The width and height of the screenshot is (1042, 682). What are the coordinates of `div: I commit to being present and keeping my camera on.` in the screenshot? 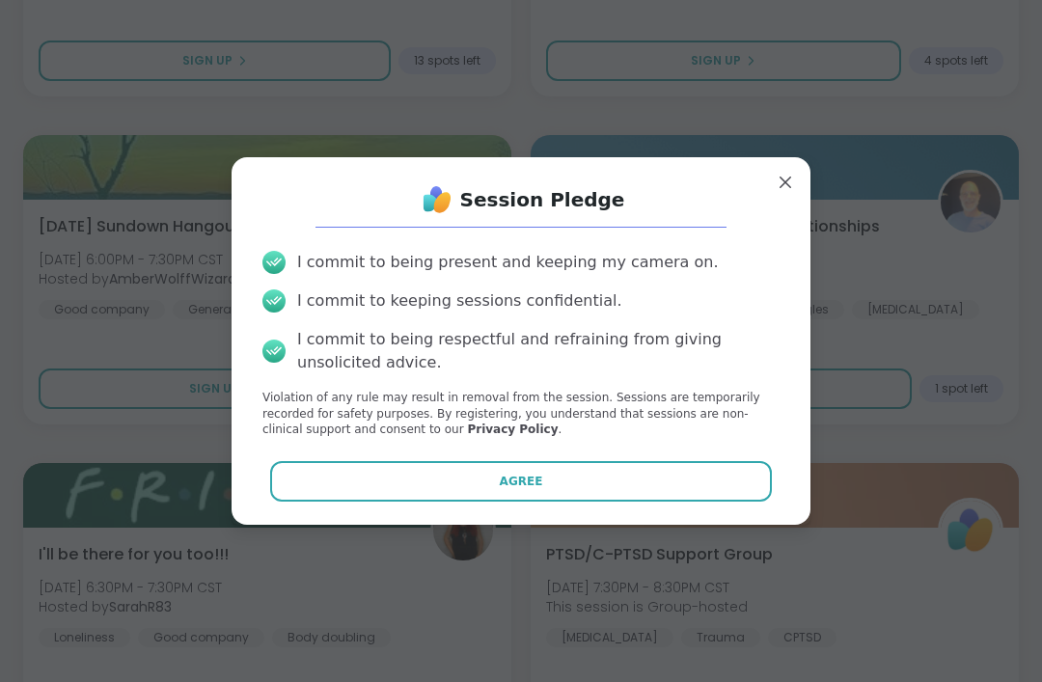 It's located at (507, 262).